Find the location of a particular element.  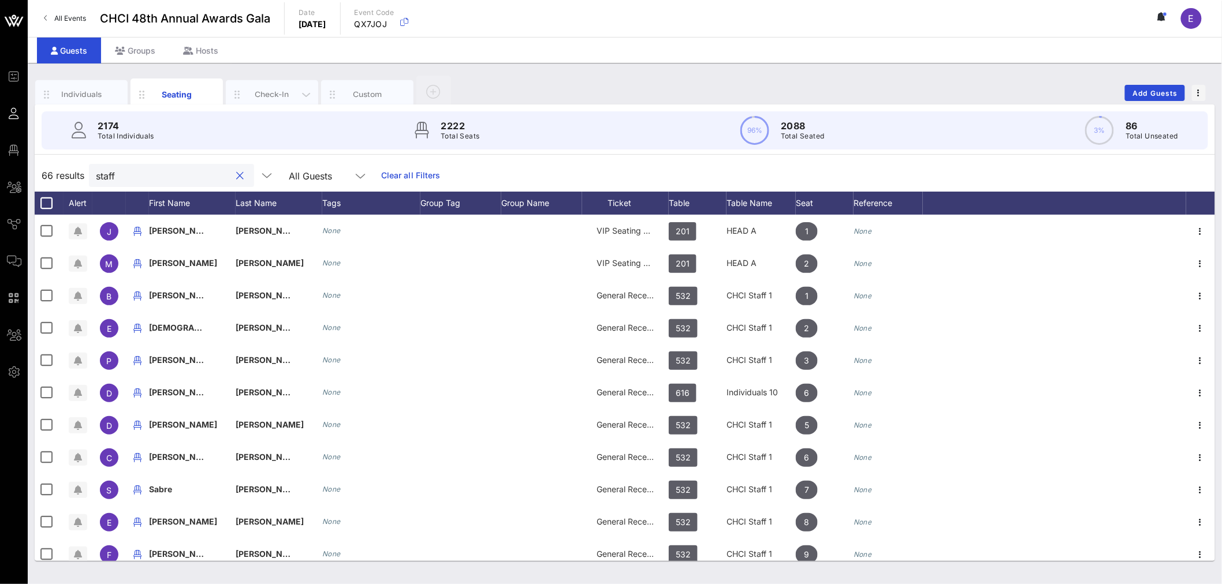

span: 616 is located at coordinates (683, 393).